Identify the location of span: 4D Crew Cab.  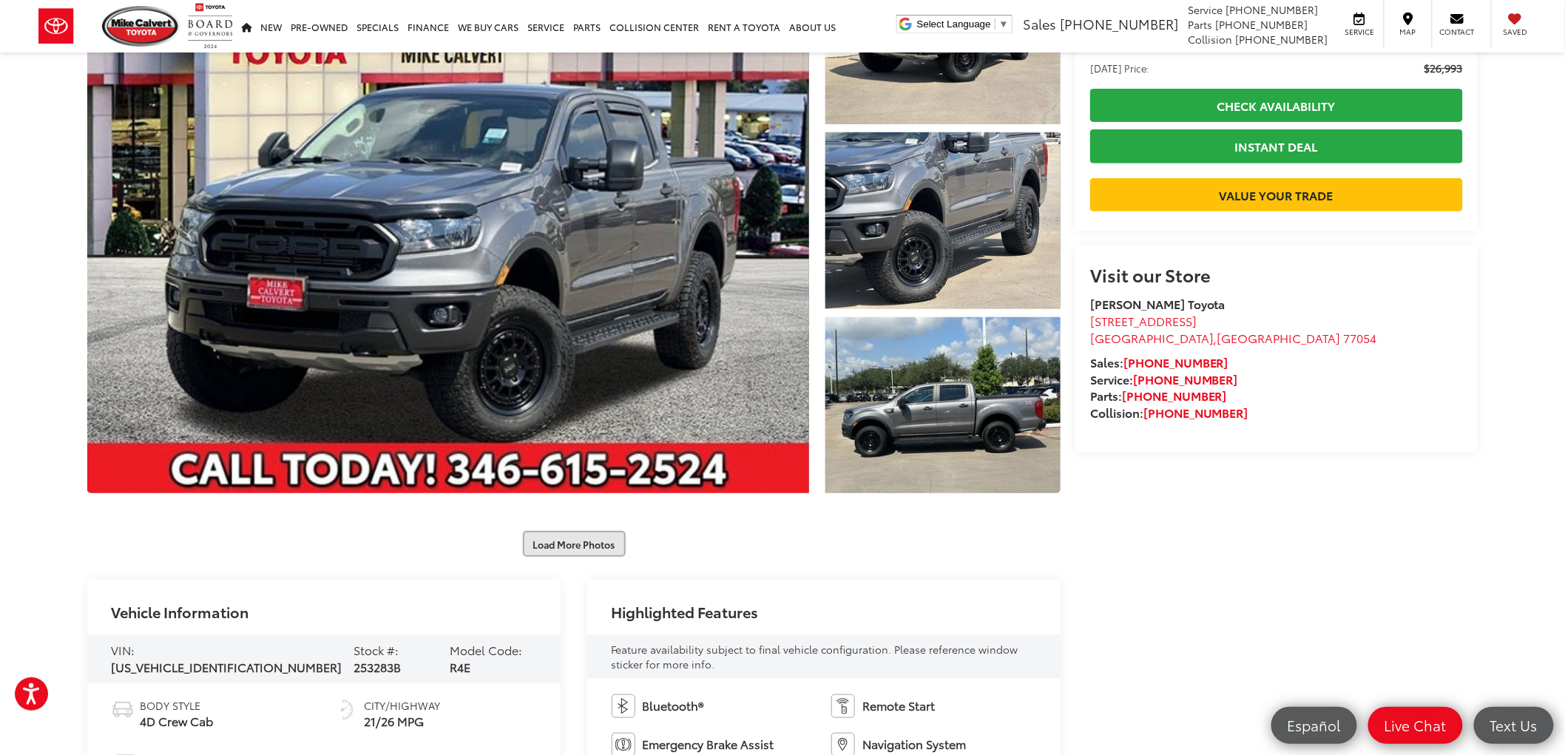
(176, 721).